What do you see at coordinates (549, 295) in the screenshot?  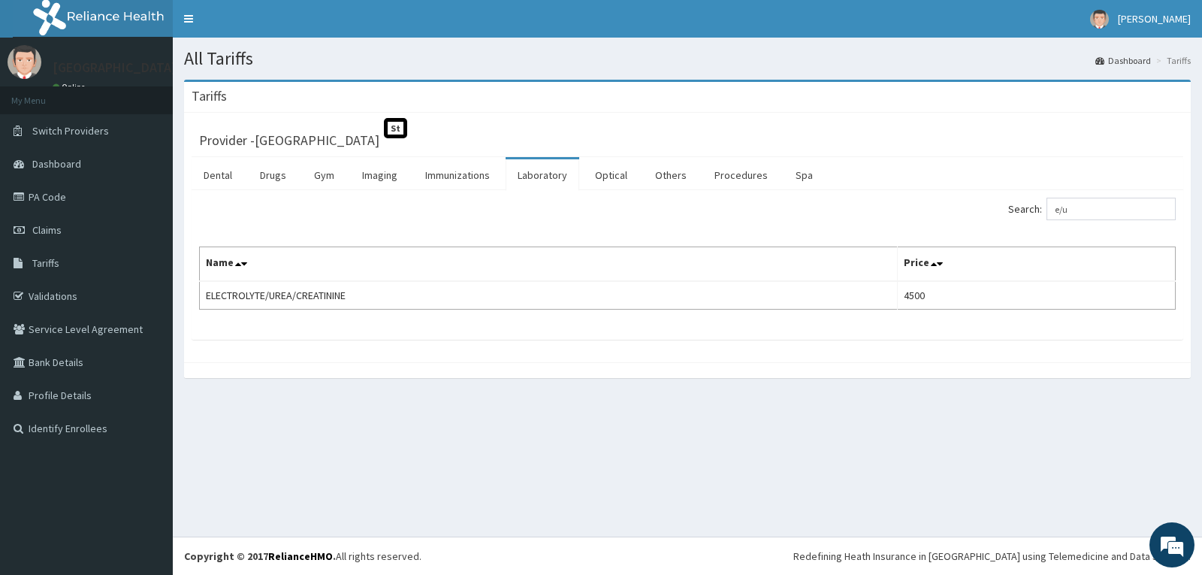 I see `td: ELECTROLYTE/UREA/CREATININE` at bounding box center [549, 295].